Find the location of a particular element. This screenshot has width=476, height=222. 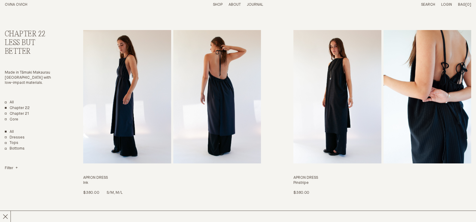

h3: Less But Better is located at coordinates (32, 47).